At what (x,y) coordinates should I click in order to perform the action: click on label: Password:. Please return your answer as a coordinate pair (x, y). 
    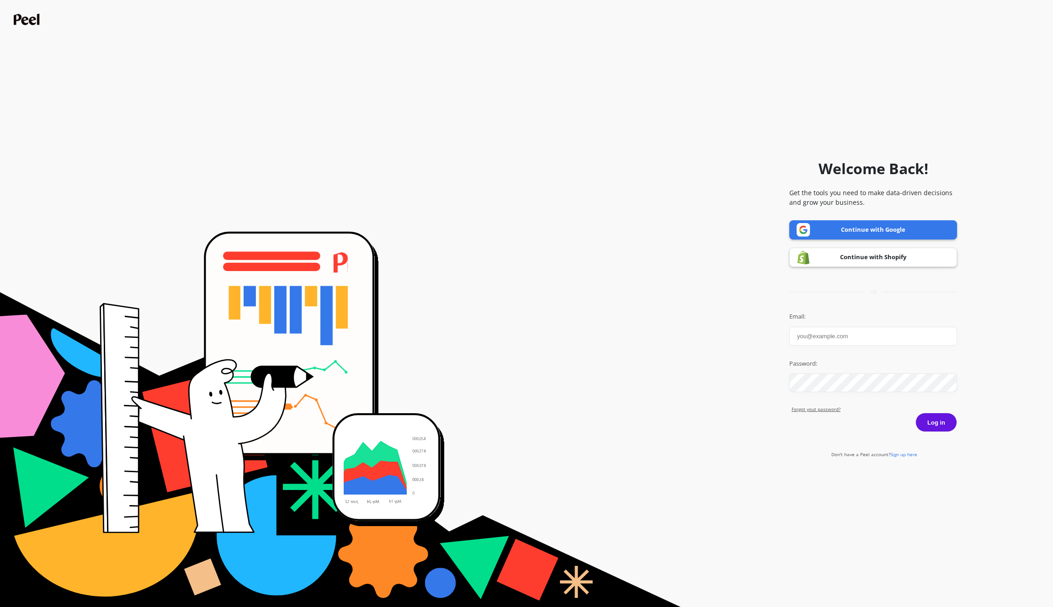
    Looking at the image, I should click on (873, 364).